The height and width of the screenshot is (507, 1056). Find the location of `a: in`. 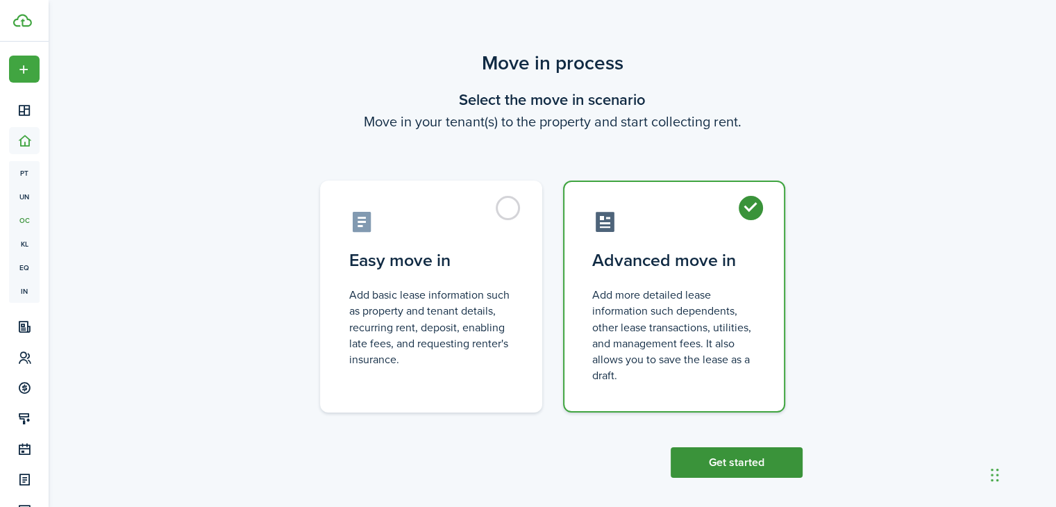

a: in is located at coordinates (24, 291).